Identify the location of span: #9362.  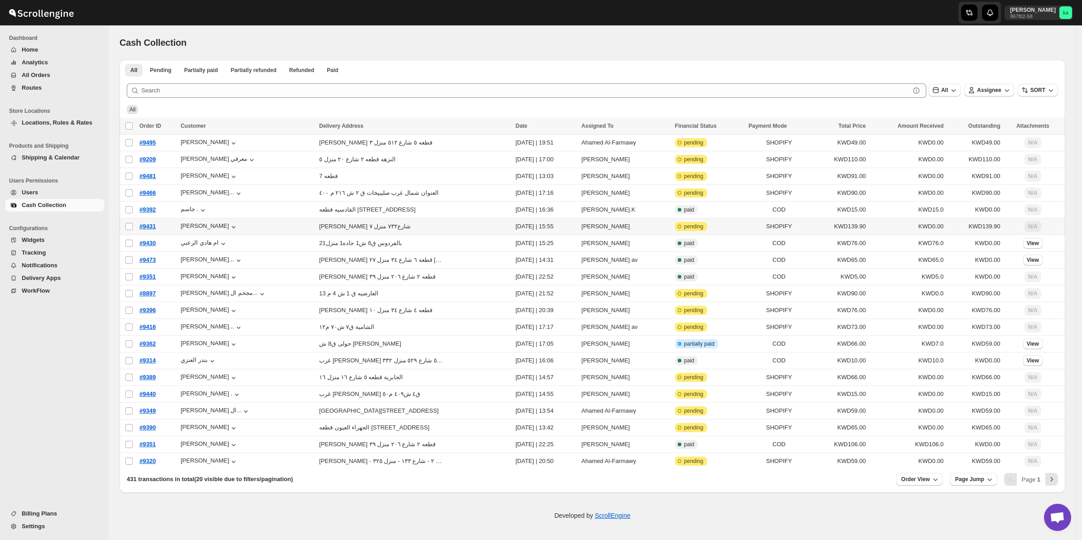
(148, 343).